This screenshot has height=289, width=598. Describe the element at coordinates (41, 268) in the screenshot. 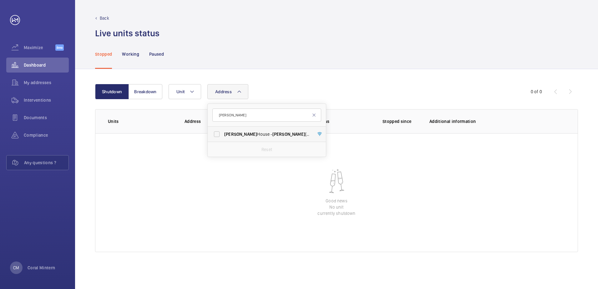

I see `p: Coral Mintern` at that location.